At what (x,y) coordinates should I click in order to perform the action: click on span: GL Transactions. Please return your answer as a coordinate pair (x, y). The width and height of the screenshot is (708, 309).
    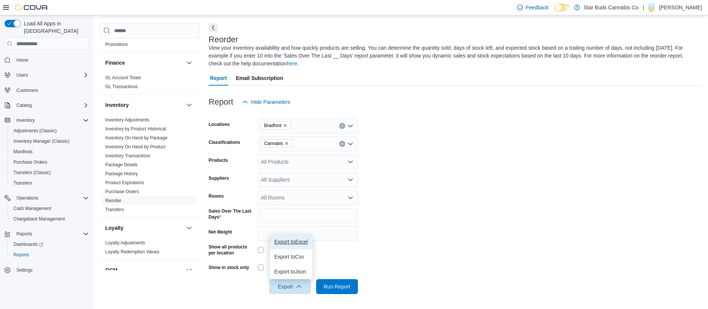
    Looking at the image, I should click on (121, 87).